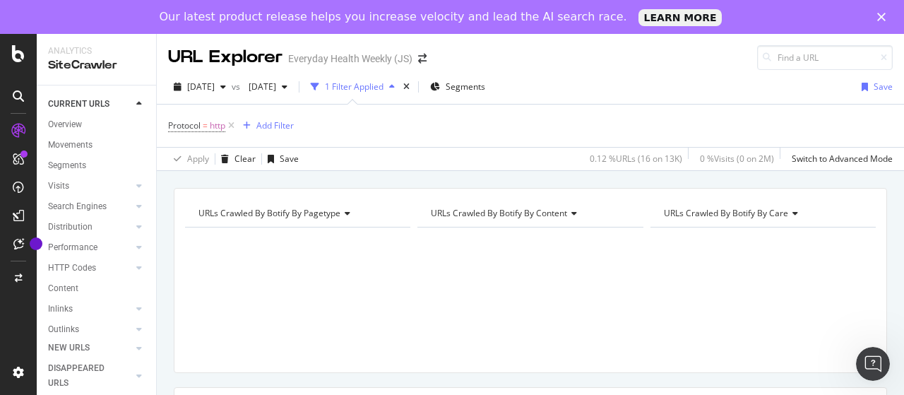 The height and width of the screenshot is (395, 904). I want to click on a: Search Engines, so click(90, 206).